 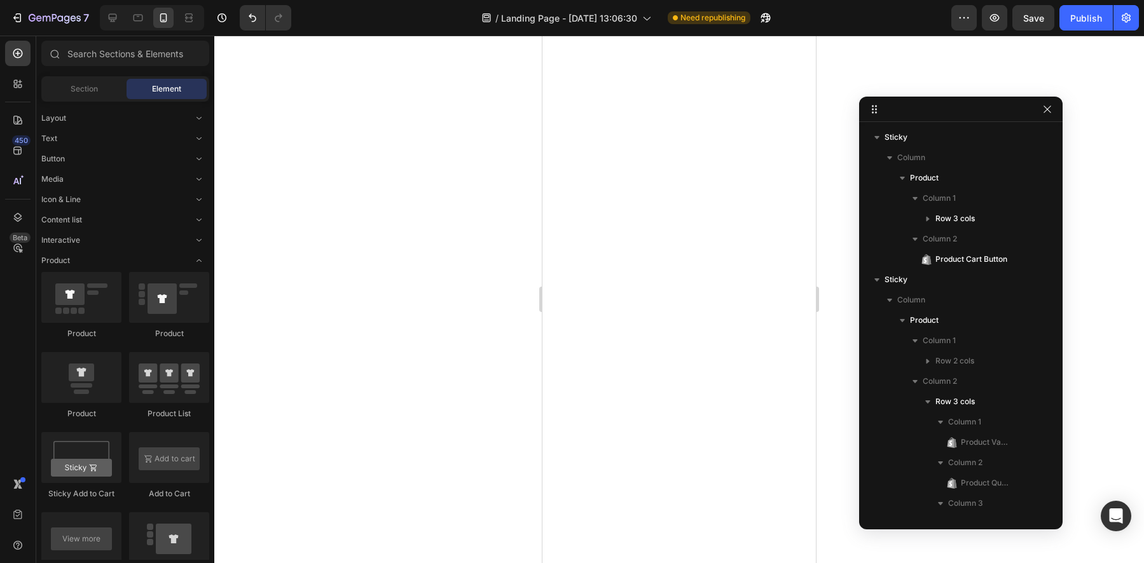 What do you see at coordinates (965, 504) in the screenshot?
I see `span: Column 3` at bounding box center [965, 504].